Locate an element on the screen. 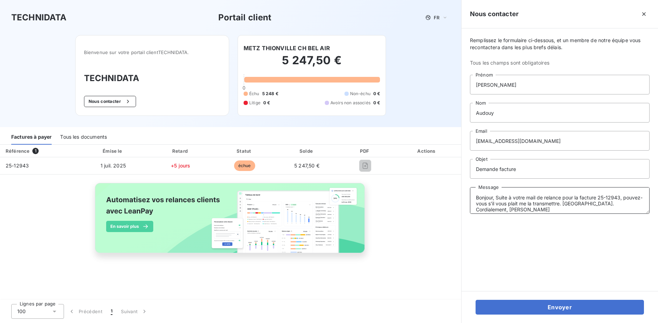 The height and width of the screenshot is (323, 658). span: 100 is located at coordinates (21, 312).